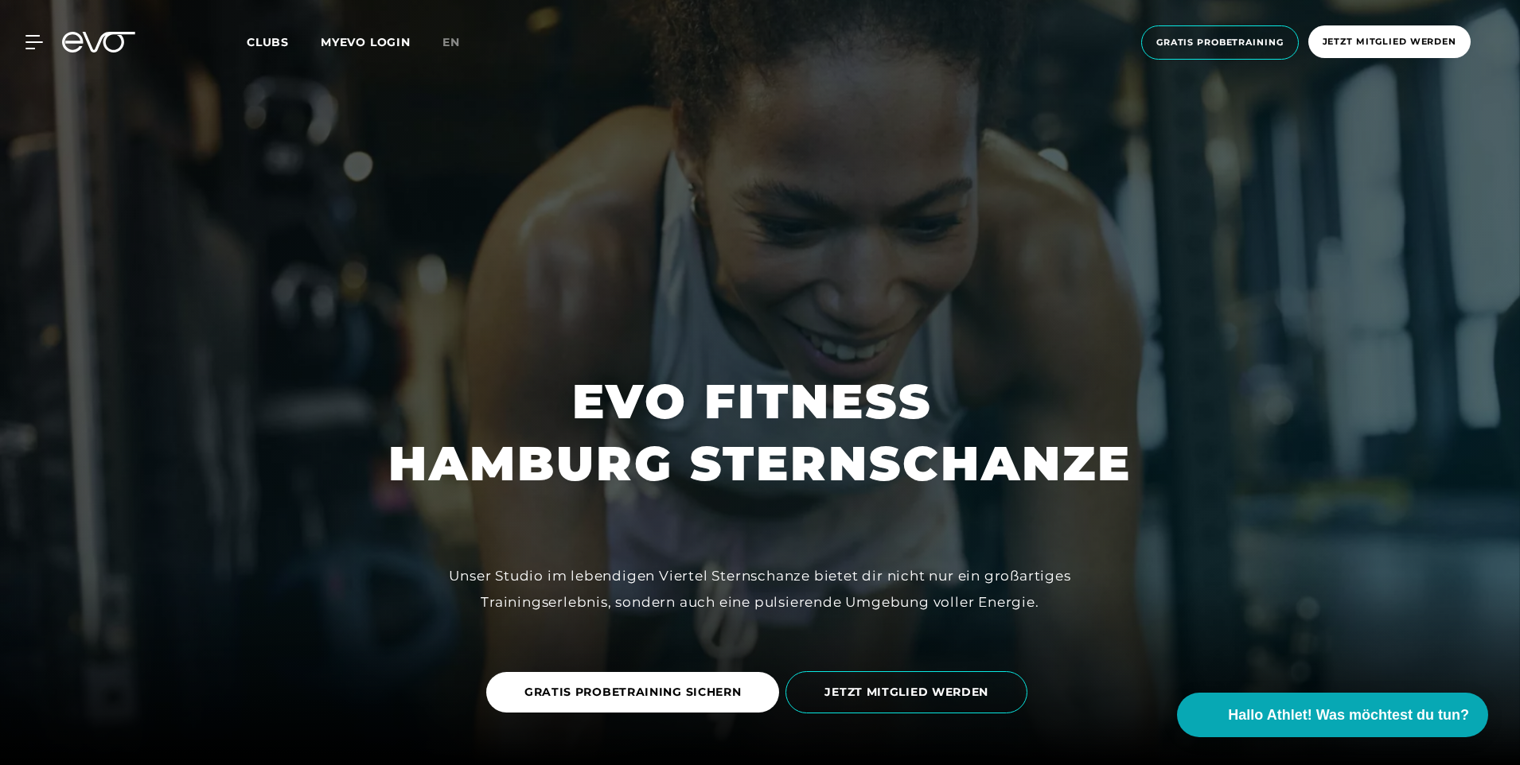 The image size is (1520, 765). Describe the element at coordinates (1332, 715) in the screenshot. I see `button: Hallo Athlet! Was möchtest du tun?` at that location.